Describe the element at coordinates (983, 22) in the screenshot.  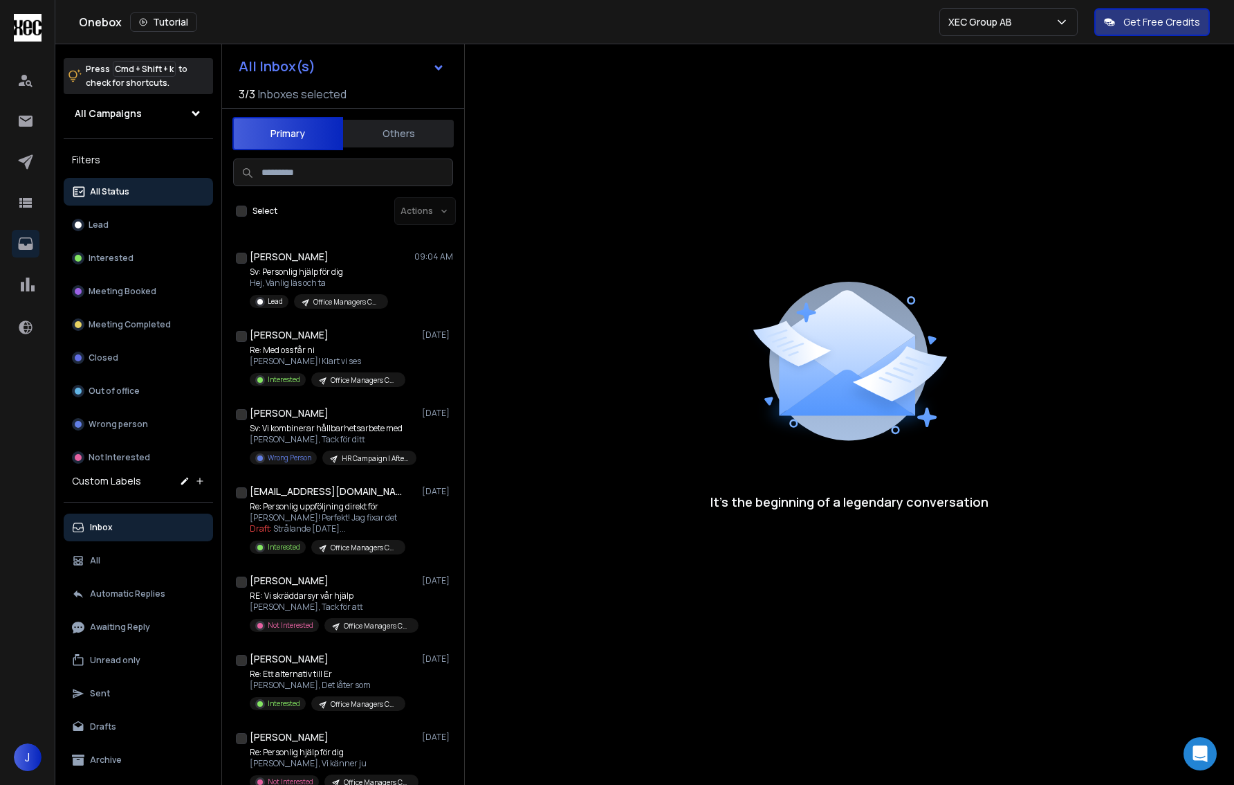
I see `p: XEC Group AB` at that location.